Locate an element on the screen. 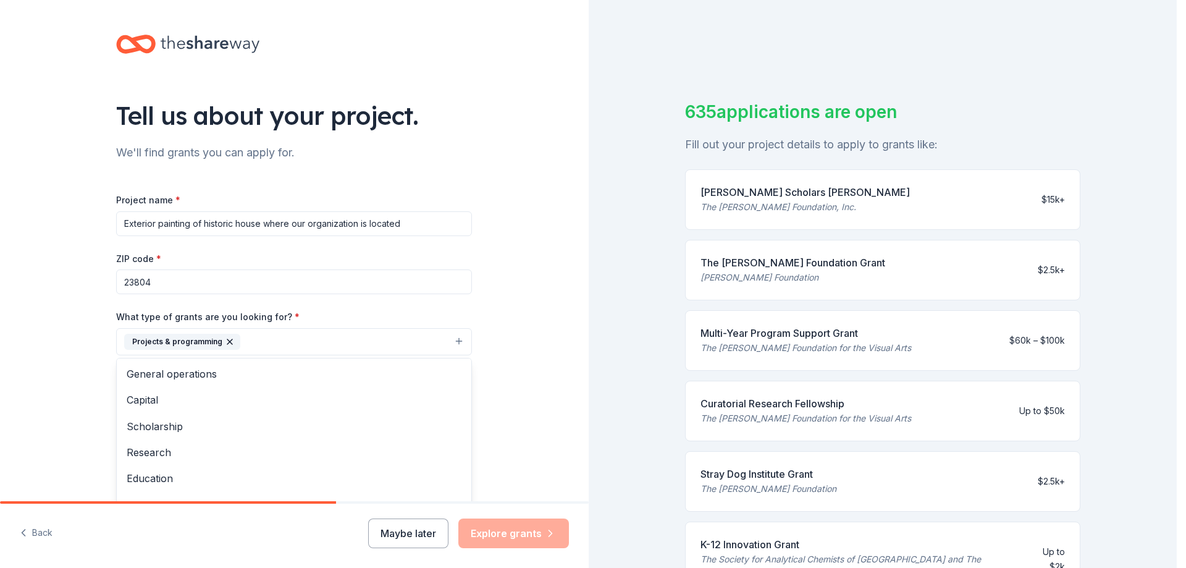 Image resolution: width=1186 pixels, height=568 pixels. button: Projects & programming is located at coordinates (294, 342).